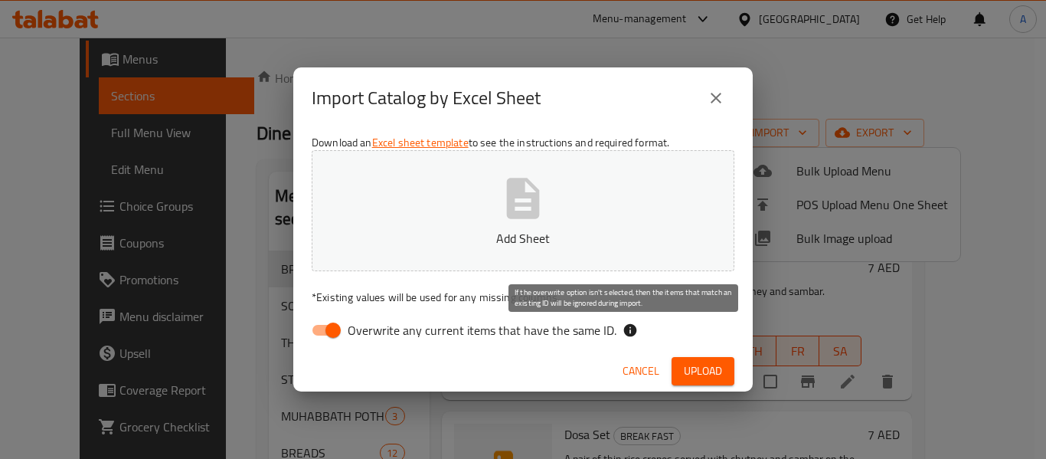 Image resolution: width=1046 pixels, height=459 pixels. I want to click on button: Add Sheet, so click(523, 211).